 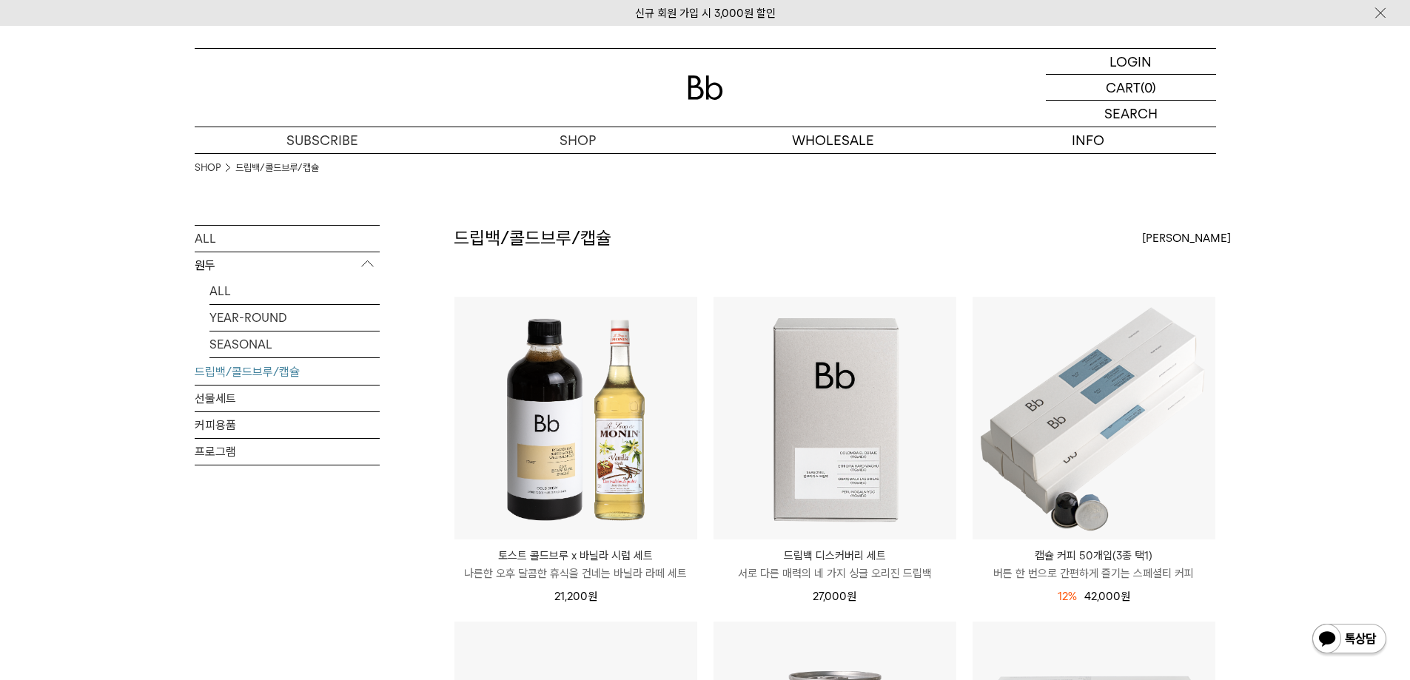 I want to click on p: 나른한 오후 달콤한 휴식을 건네는 바닐라 라떼 세트, so click(x=576, y=573).